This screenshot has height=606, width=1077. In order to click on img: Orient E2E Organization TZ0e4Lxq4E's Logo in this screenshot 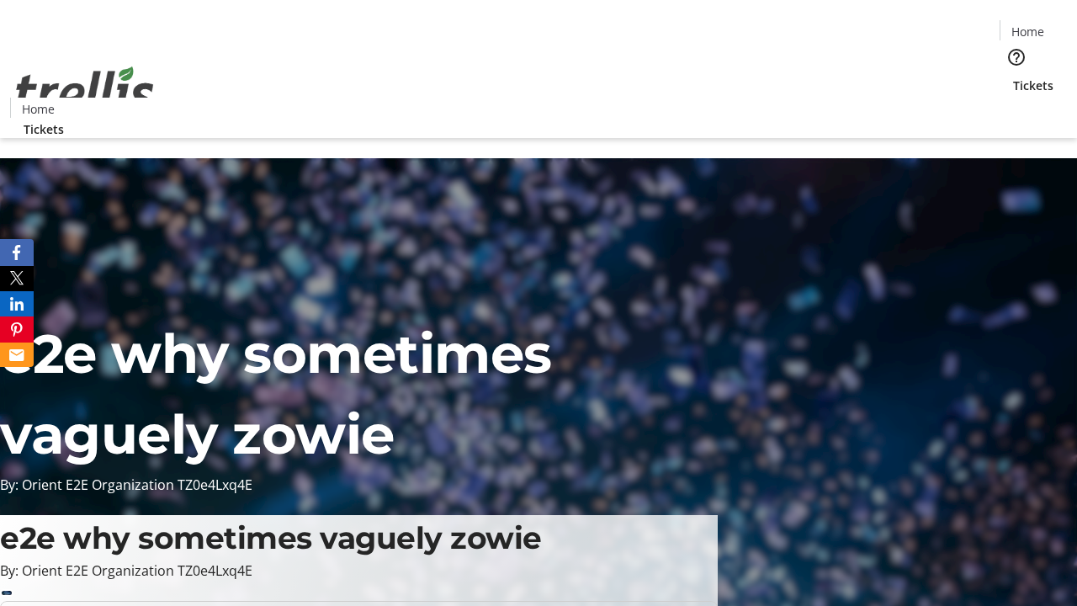, I will do `click(85, 90)`.